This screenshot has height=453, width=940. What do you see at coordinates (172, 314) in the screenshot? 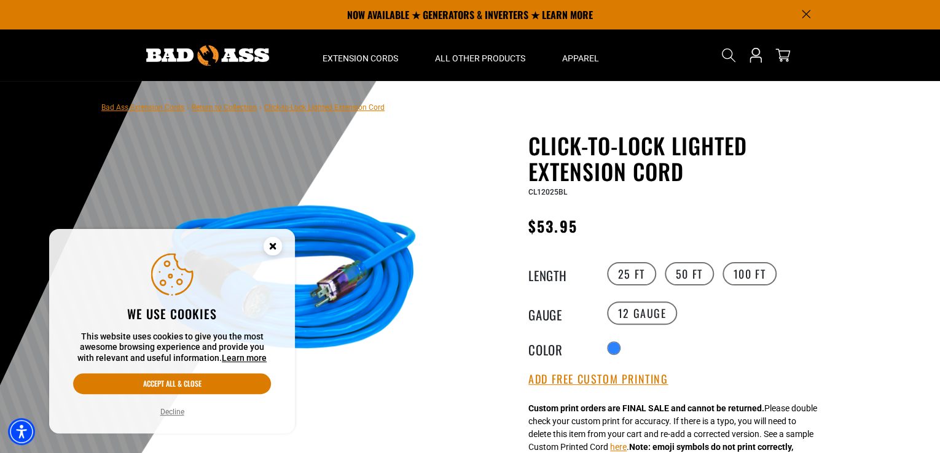
I see `h2: We use cookies` at bounding box center [172, 314].